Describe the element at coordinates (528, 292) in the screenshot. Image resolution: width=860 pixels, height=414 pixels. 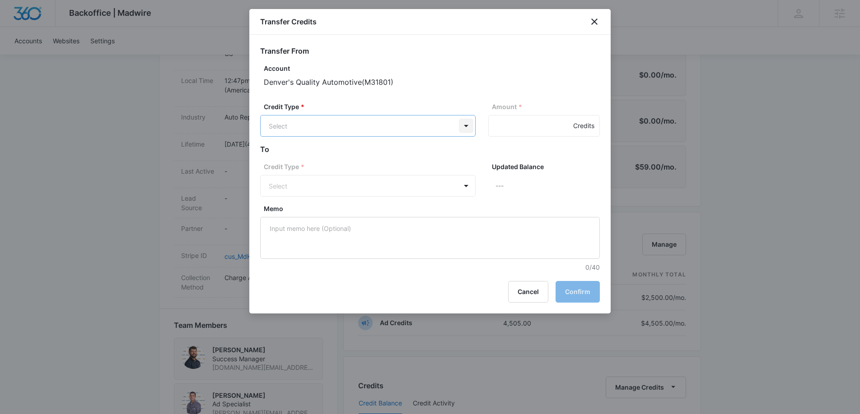
I see `button: Cancel` at that location.